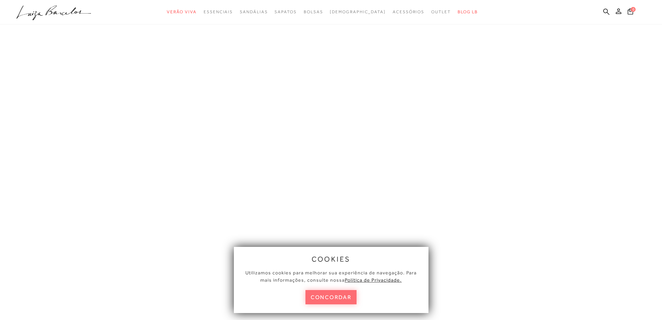  I want to click on u: Política de Privacidade., so click(373, 280).